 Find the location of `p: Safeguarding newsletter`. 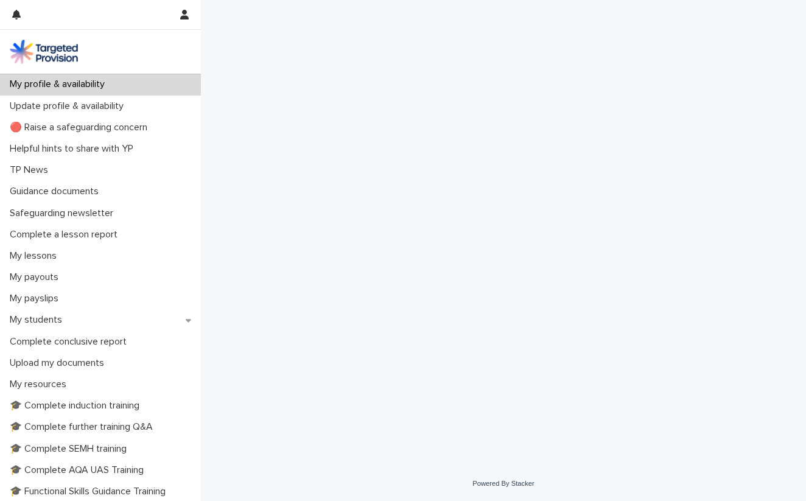

p: Safeguarding newsletter is located at coordinates (64, 213).